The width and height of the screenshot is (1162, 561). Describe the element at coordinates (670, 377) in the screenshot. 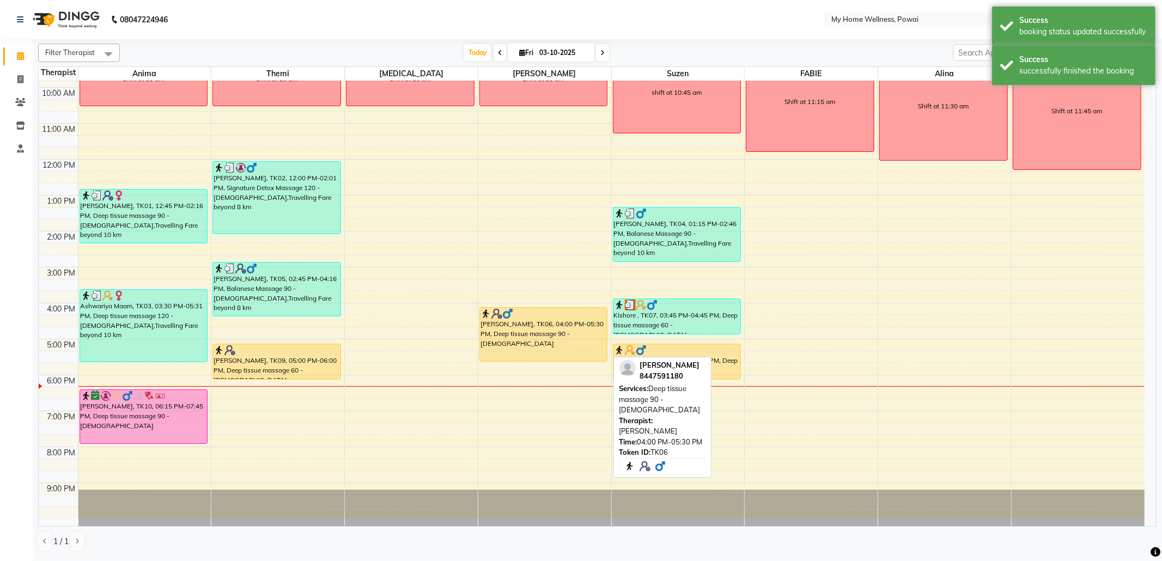

I see `div: 8447591180` at that location.